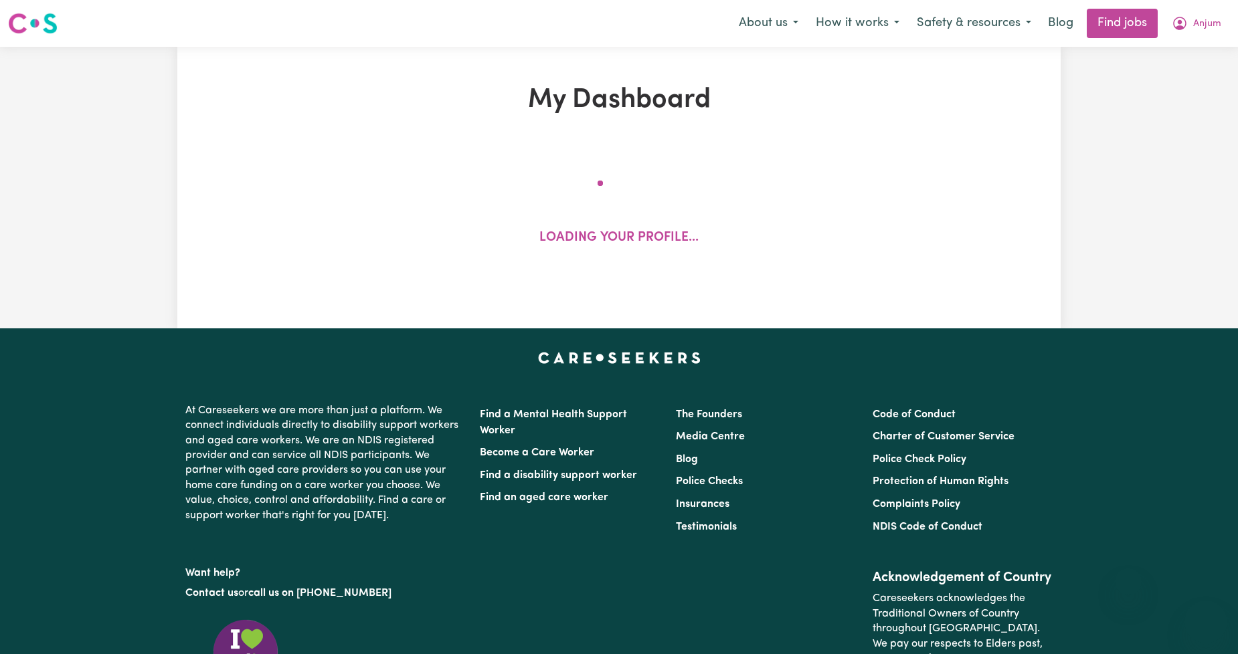 The height and width of the screenshot is (654, 1238). What do you see at coordinates (706, 527) in the screenshot?
I see `a: Testimonials` at bounding box center [706, 527].